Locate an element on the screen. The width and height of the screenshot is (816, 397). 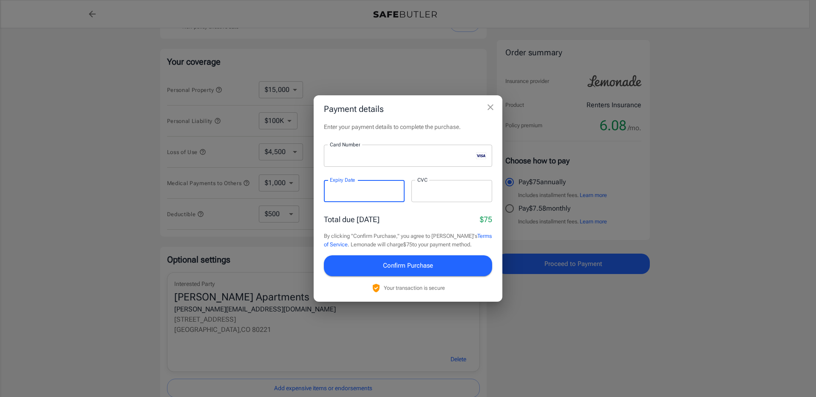
label: CVC is located at coordinates (422, 179).